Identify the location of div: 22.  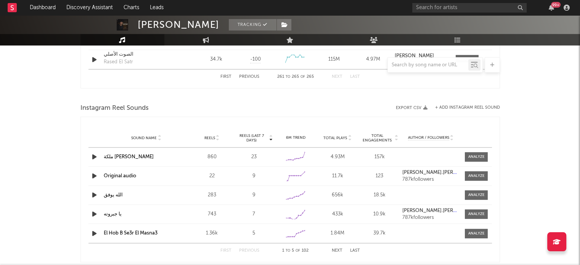
(212, 176).